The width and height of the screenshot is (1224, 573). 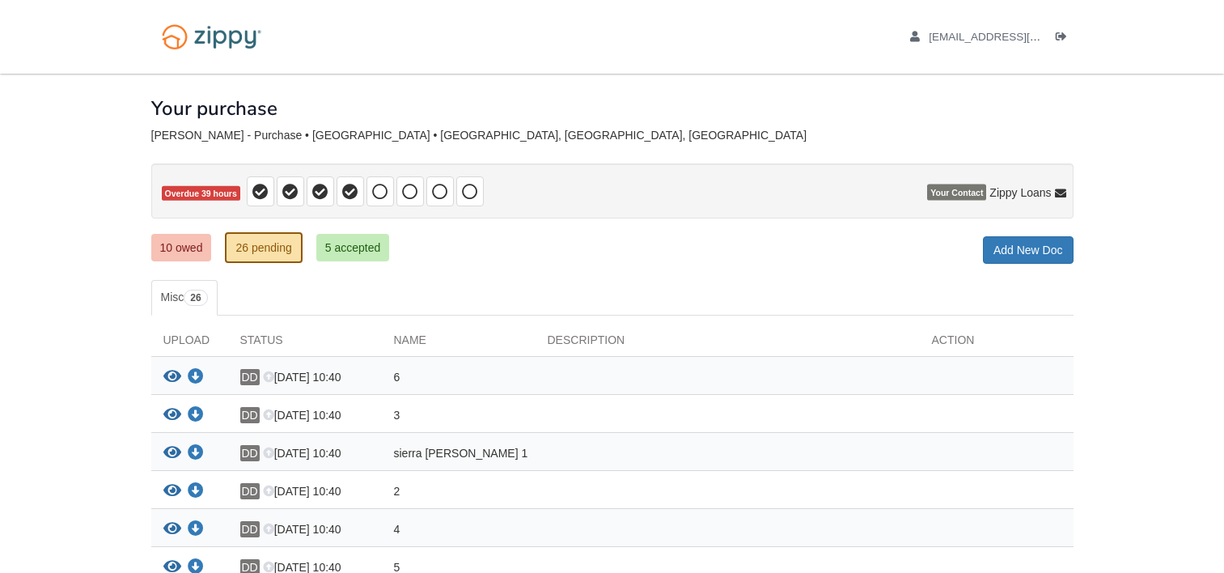 I want to click on button: View 2, so click(x=172, y=491).